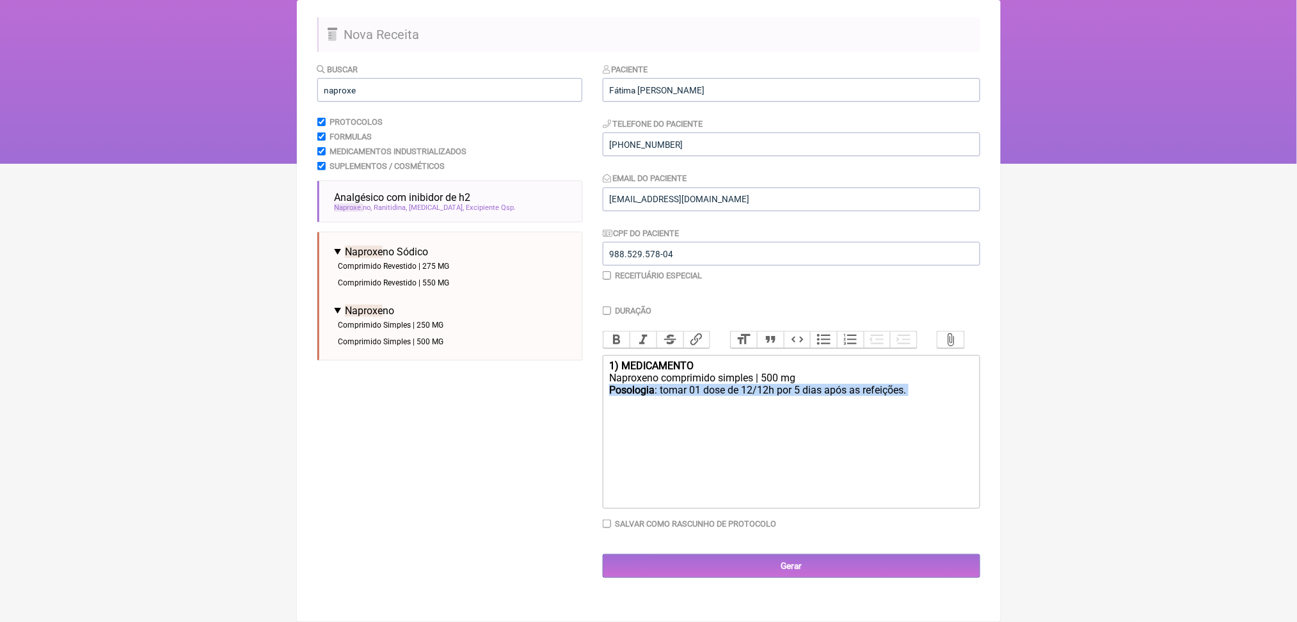 Image resolution: width=1297 pixels, height=622 pixels. Describe the element at coordinates (351, 136) in the screenshot. I see `label: Formulas` at that location.